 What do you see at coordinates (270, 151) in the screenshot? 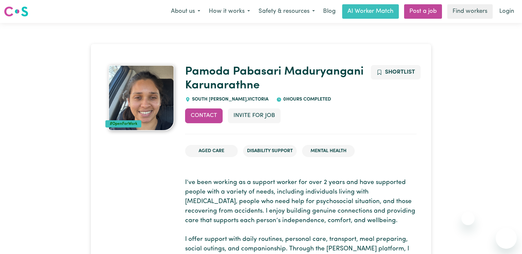
I see `li: Disability Support` at bounding box center [270, 151].